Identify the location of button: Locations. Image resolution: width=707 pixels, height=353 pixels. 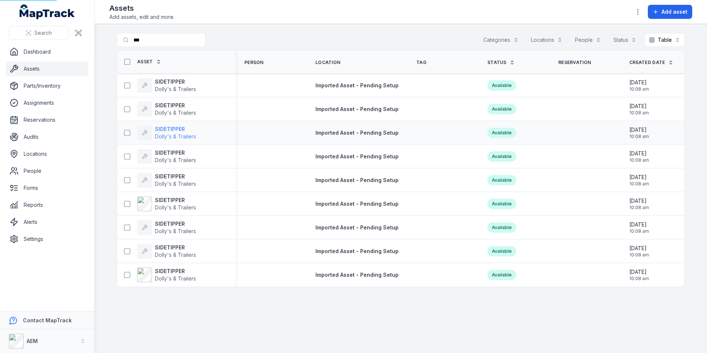
(546, 40).